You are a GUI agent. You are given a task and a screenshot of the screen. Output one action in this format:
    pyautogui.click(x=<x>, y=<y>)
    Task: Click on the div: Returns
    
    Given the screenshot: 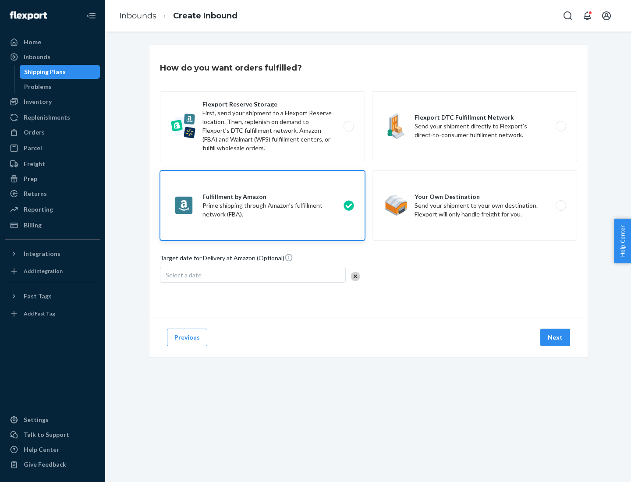 What is the action you would take?
    pyautogui.click(x=35, y=194)
    